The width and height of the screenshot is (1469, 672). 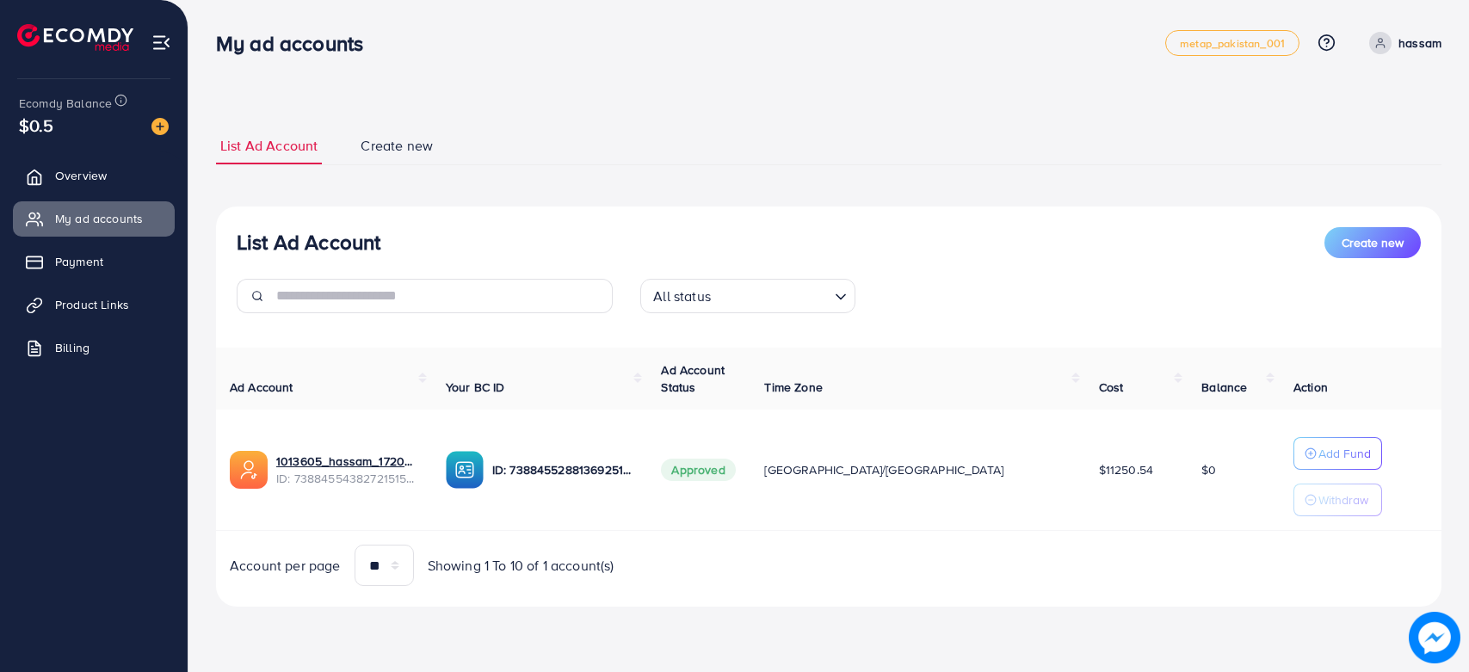 I want to click on span: Ad Account Status, so click(x=693, y=379).